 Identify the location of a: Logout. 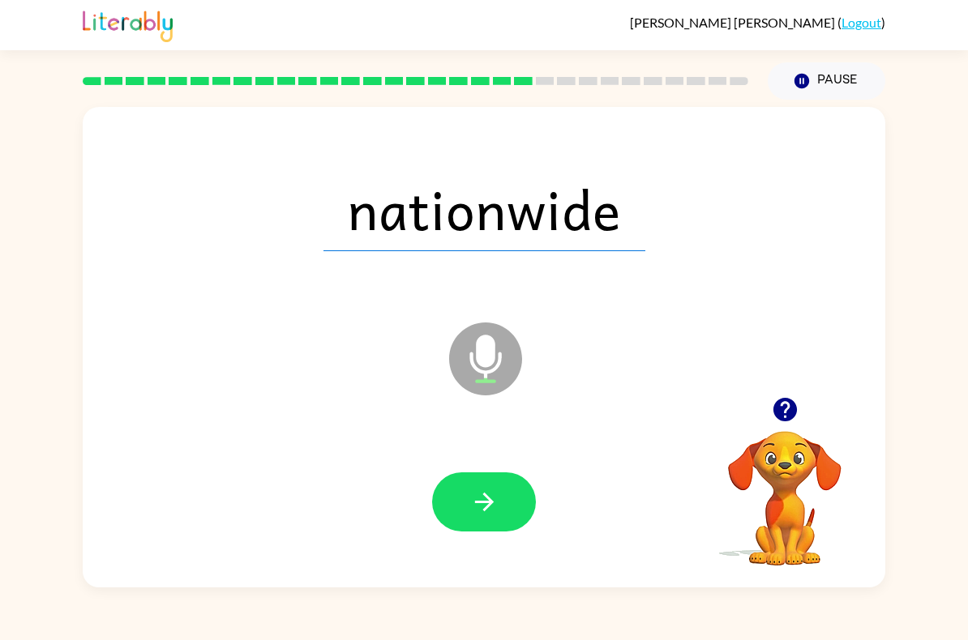
(861, 22).